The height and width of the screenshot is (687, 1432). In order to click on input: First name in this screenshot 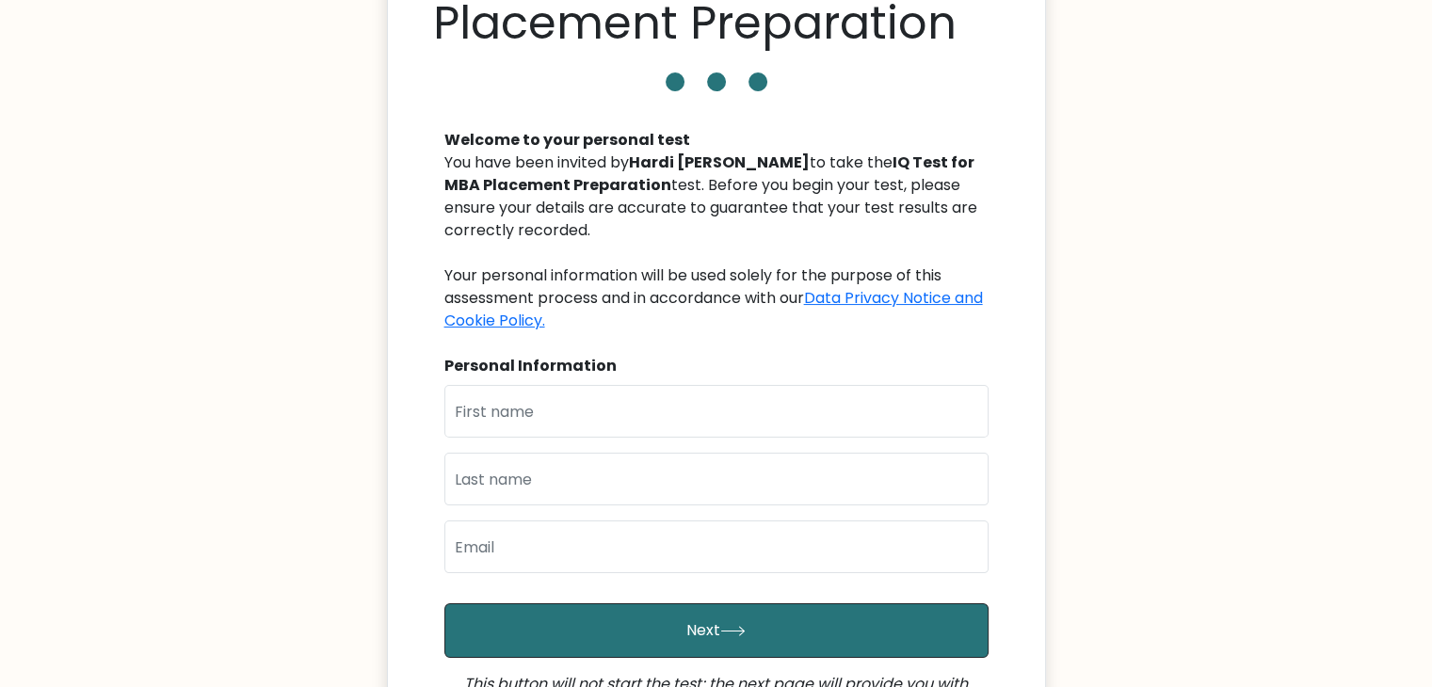, I will do `click(716, 411)`.